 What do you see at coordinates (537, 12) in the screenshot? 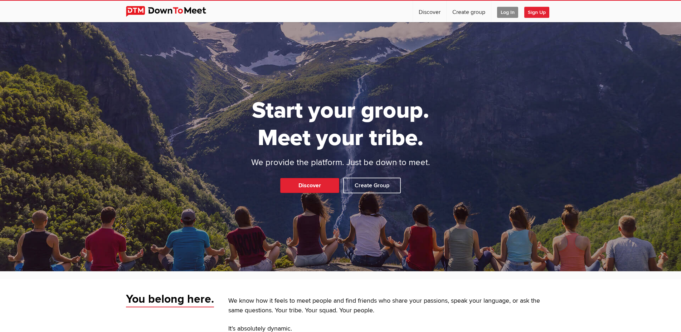
I see `span: Sign Up` at bounding box center [537, 12].